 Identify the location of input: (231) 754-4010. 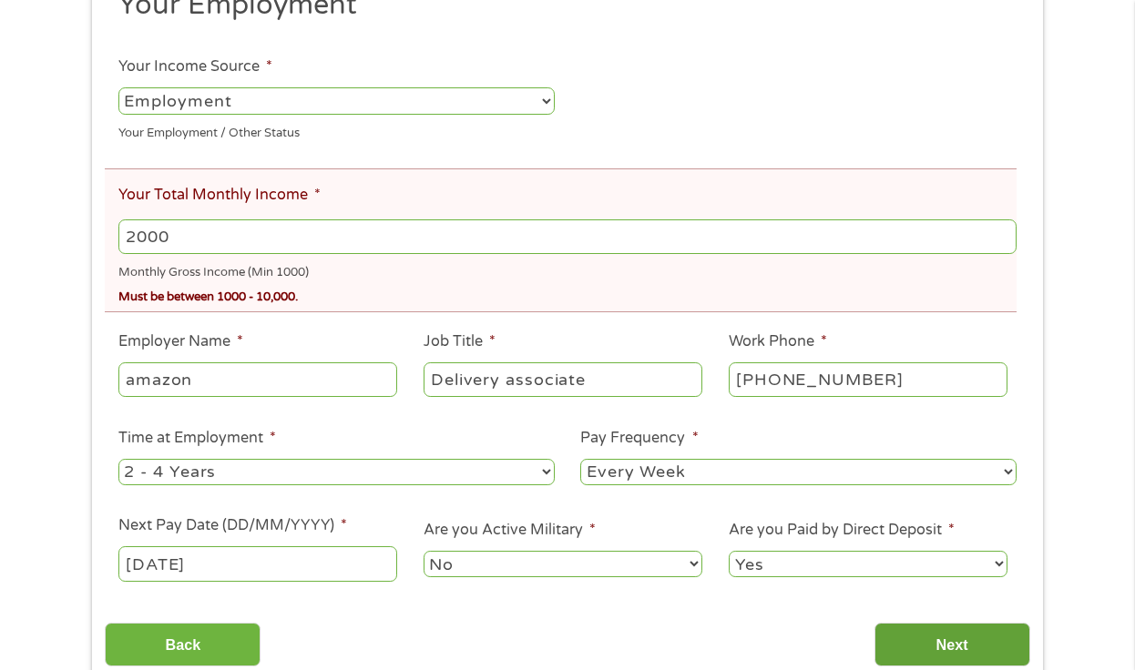
(868, 380).